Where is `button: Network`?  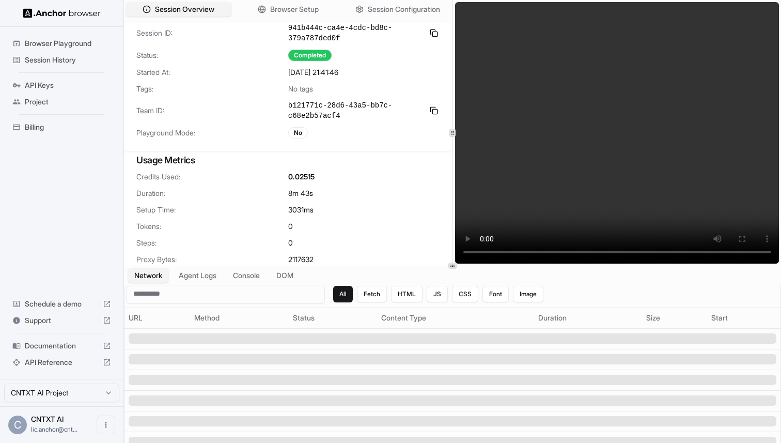
button: Network is located at coordinates (148, 275).